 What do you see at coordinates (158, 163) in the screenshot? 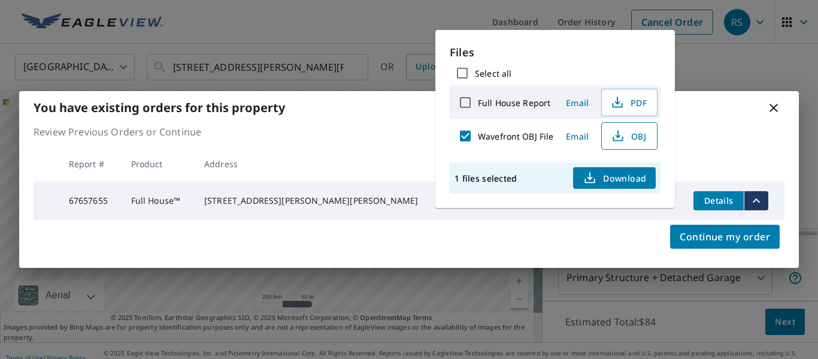
I see `th: Product` at bounding box center [158, 163].